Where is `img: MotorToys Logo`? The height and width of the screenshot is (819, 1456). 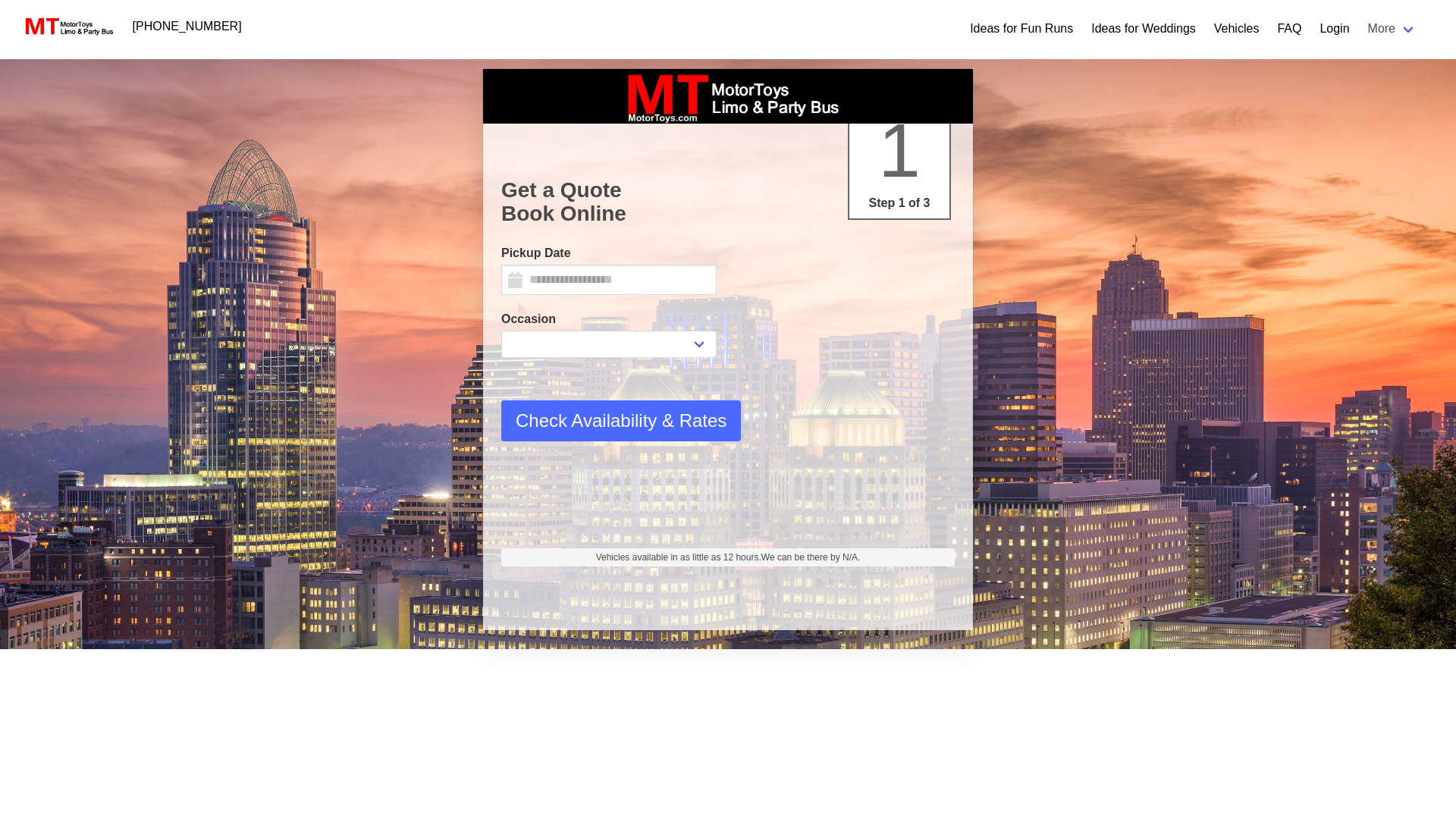
img: MotorToys Logo is located at coordinates (67, 26).